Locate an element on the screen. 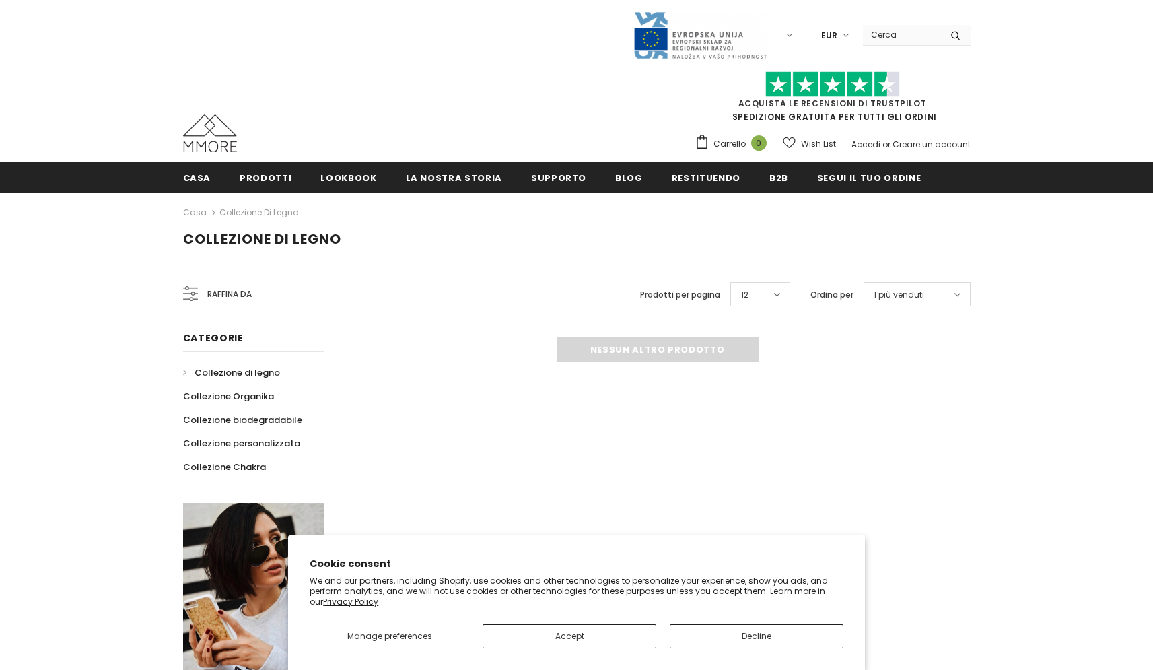 The height and width of the screenshot is (670, 1153). a: Collezione Chakra is located at coordinates (224, 466).